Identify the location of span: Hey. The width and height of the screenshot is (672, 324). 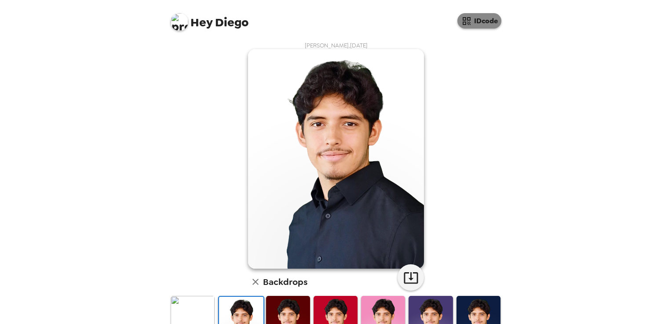
(201, 22).